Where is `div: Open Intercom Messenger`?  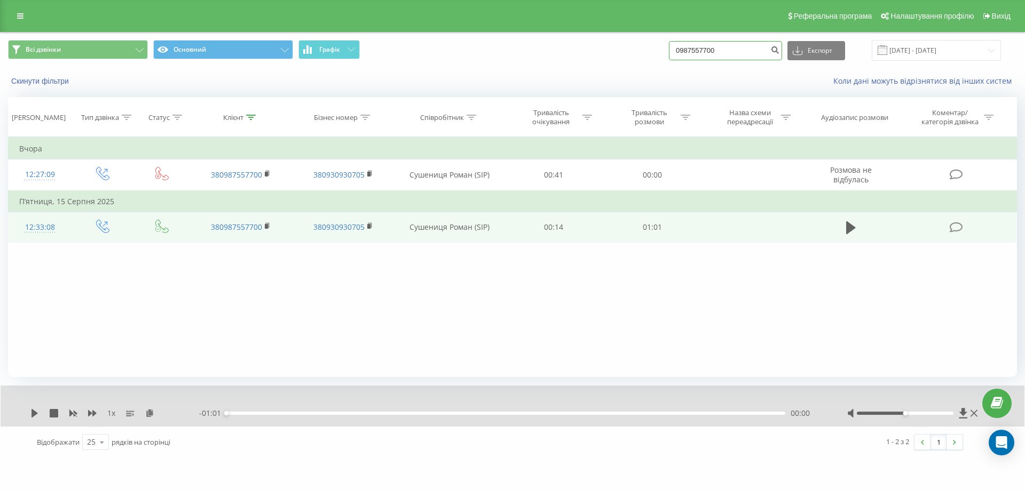
div: Open Intercom Messenger is located at coordinates (1001, 443).